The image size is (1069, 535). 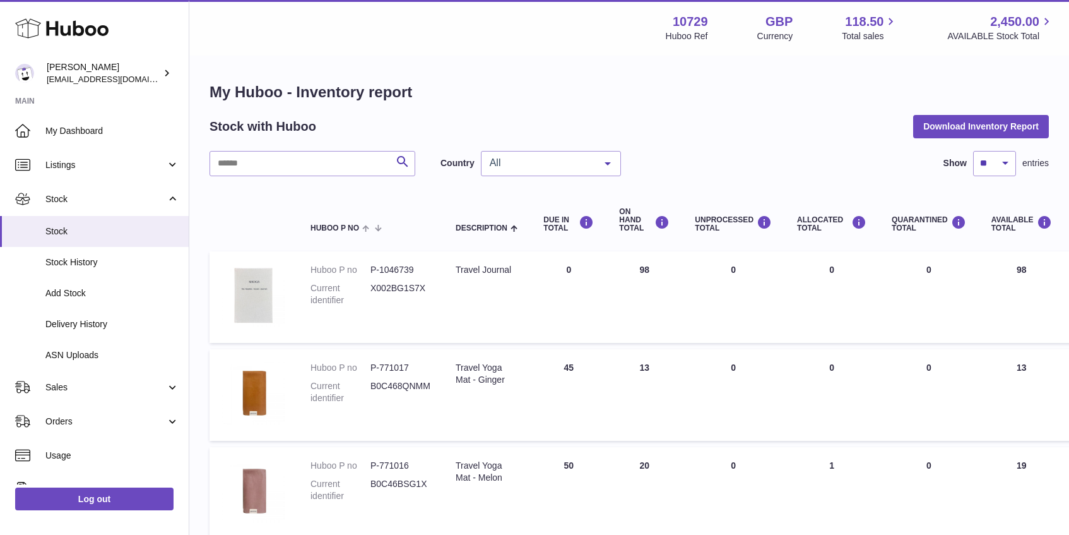 I want to click on dd: P-771017, so click(x=400, y=367).